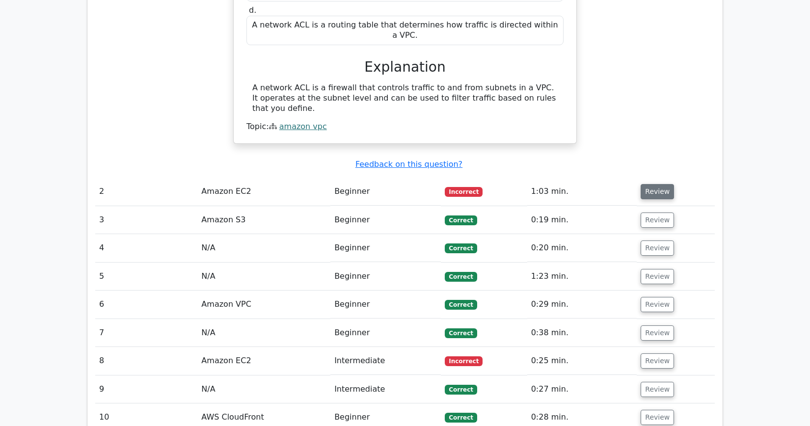  Describe the element at coordinates (582, 389) in the screenshot. I see `td: 0:27 min.` at that location.